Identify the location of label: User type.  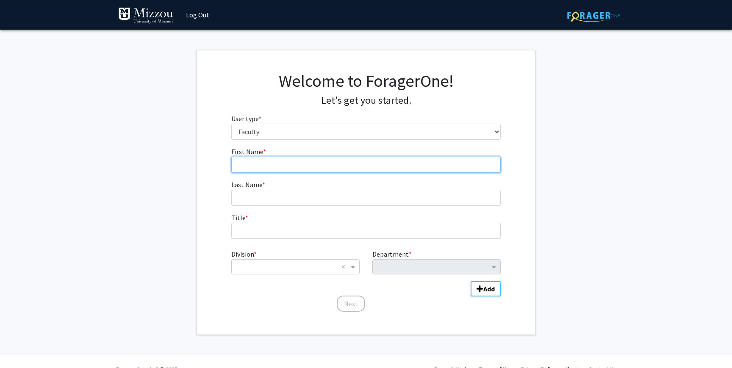
(246, 119).